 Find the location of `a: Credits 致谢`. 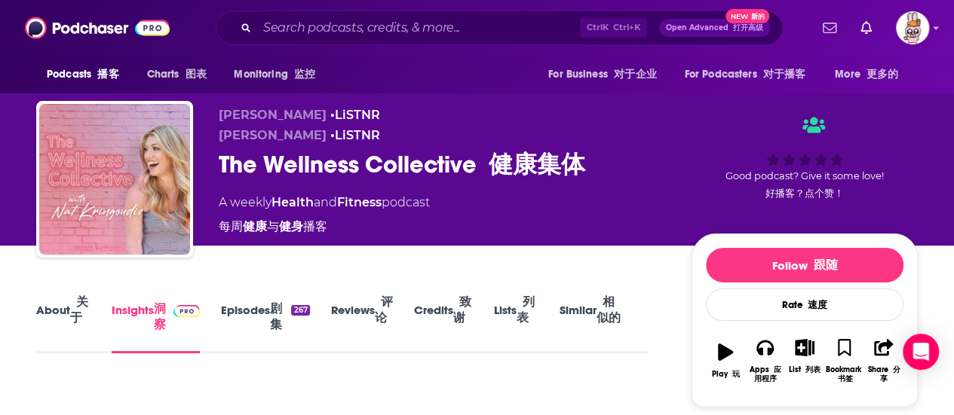

a: Credits 致谢 is located at coordinates (443, 320).